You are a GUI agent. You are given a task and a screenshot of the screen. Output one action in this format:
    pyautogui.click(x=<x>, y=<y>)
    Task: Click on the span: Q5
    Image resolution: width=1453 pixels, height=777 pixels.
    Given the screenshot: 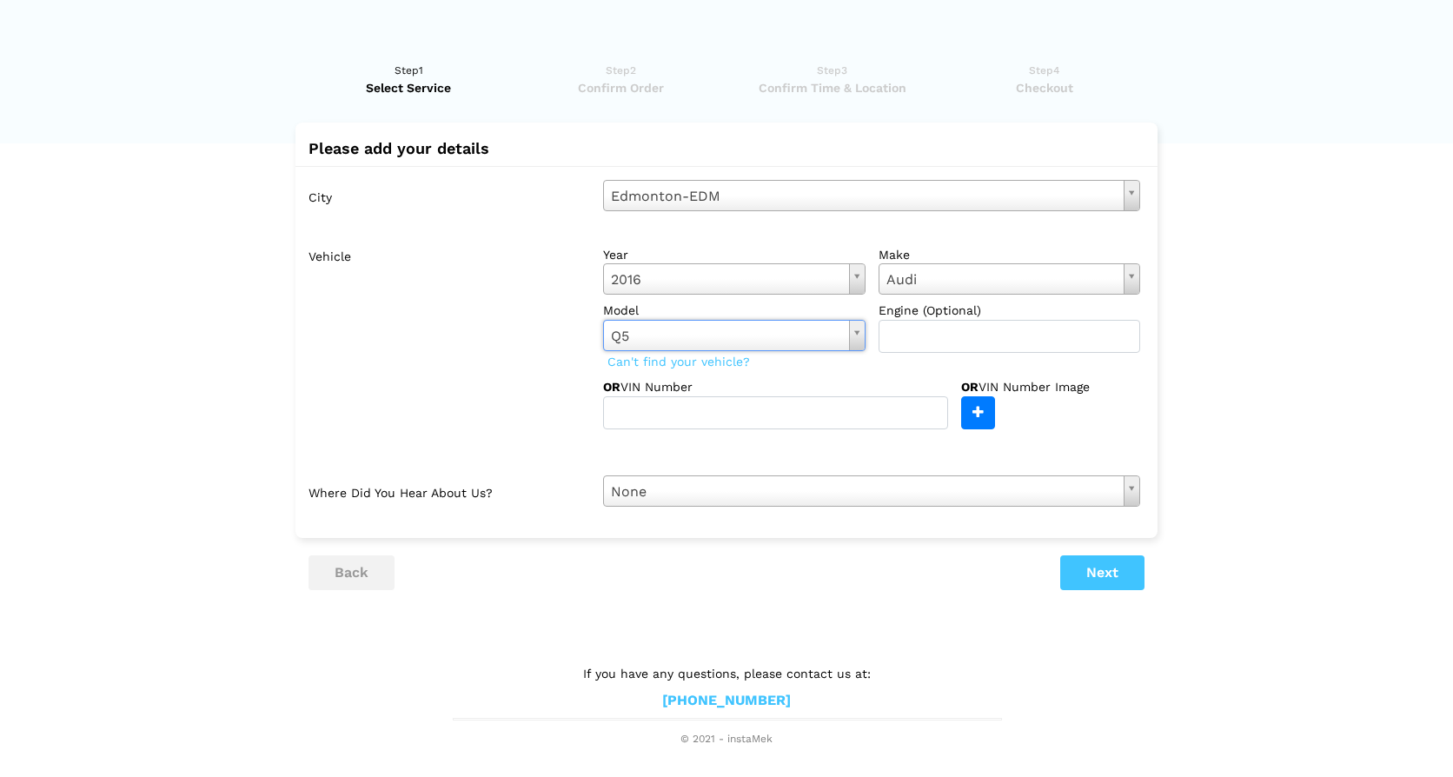 What is the action you would take?
    pyautogui.click(x=727, y=336)
    